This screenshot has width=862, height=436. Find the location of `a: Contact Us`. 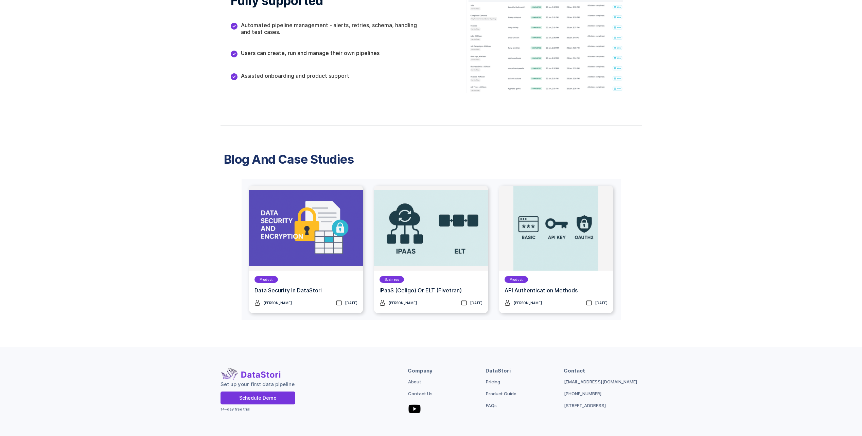

a: Contact Us is located at coordinates (420, 394).